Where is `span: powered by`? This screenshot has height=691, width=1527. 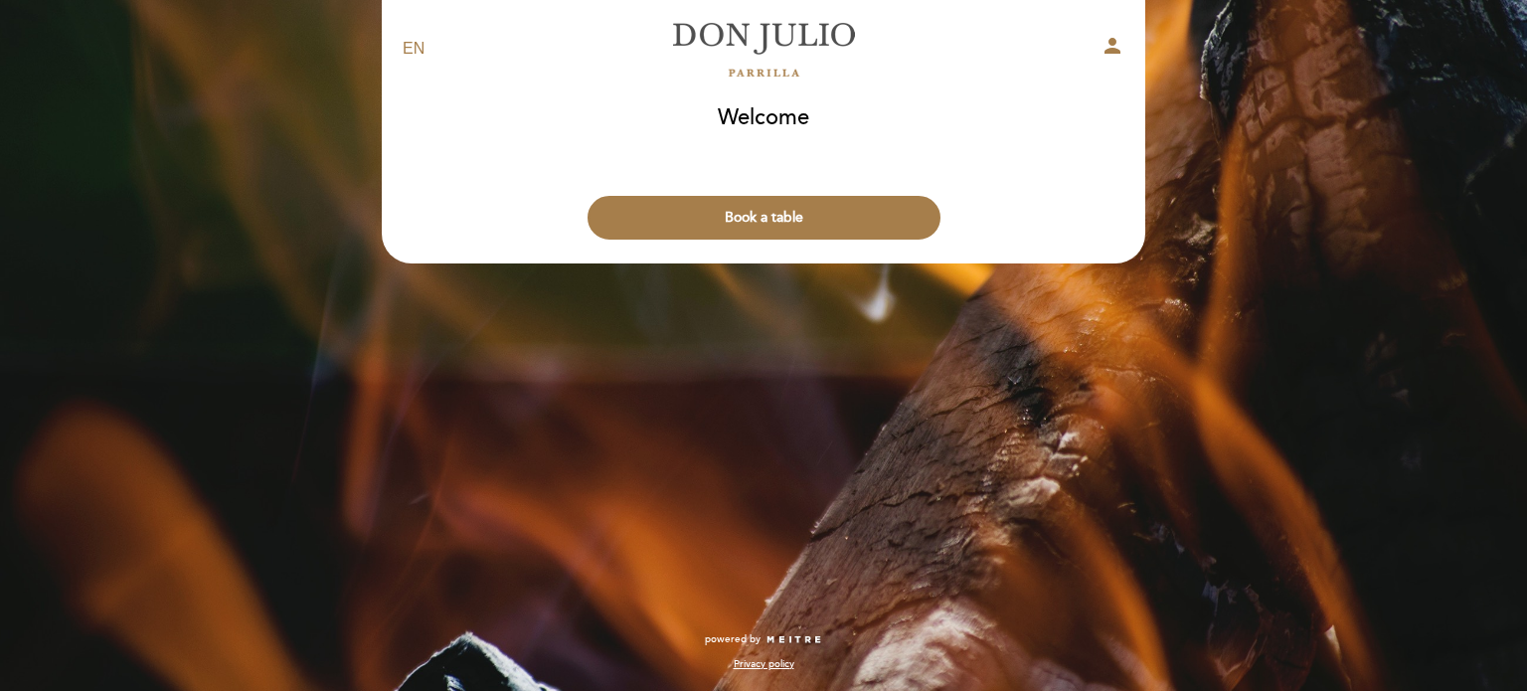 span: powered by is located at coordinates (733, 639).